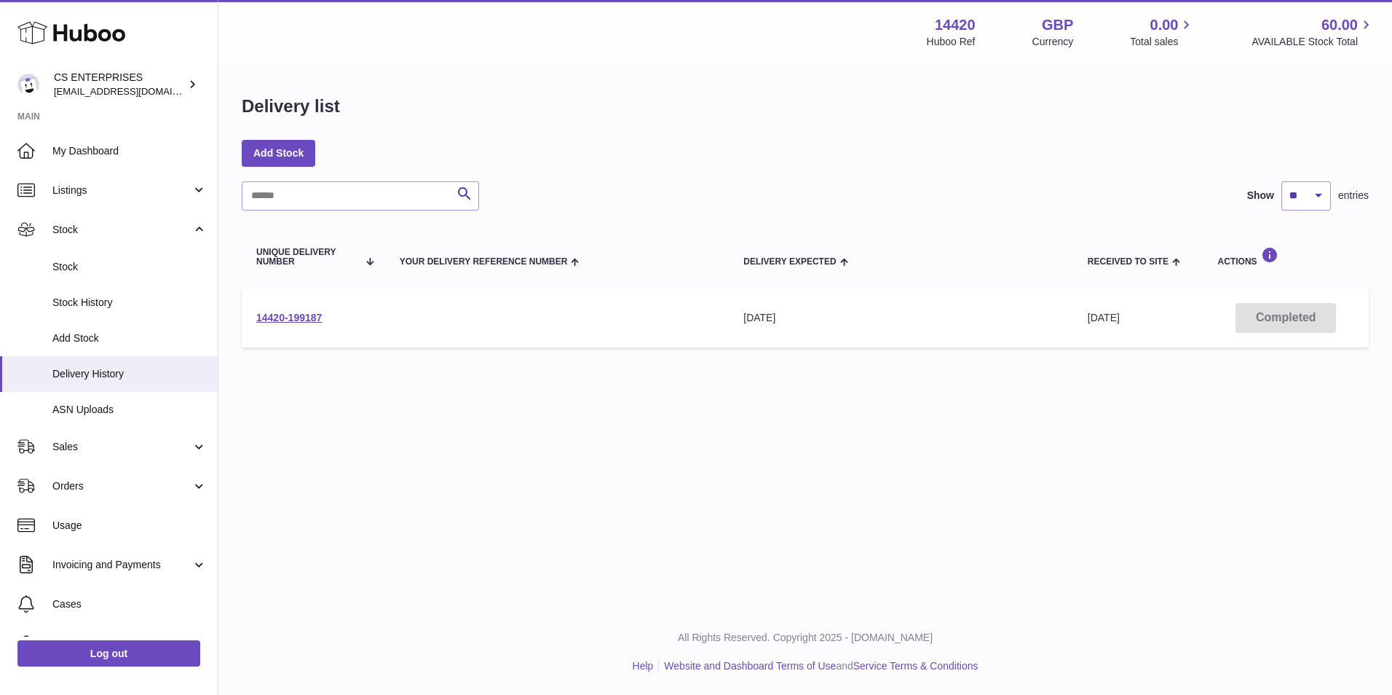 This screenshot has height=695, width=1392. What do you see at coordinates (1128, 261) in the screenshot?
I see `span: Received to Site` at bounding box center [1128, 261].